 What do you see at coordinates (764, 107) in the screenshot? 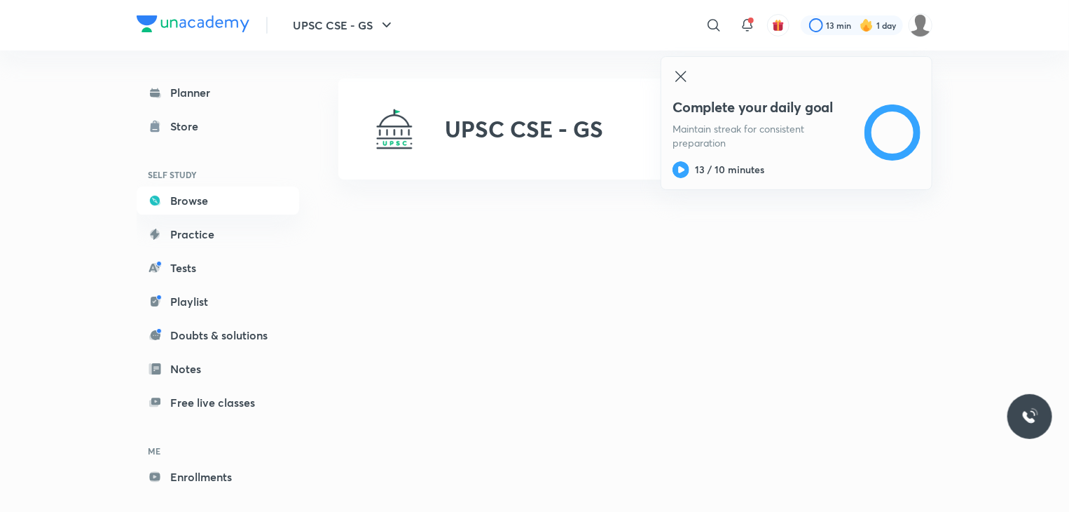
I see `h4: Complete your daily goal` at bounding box center [764, 107].